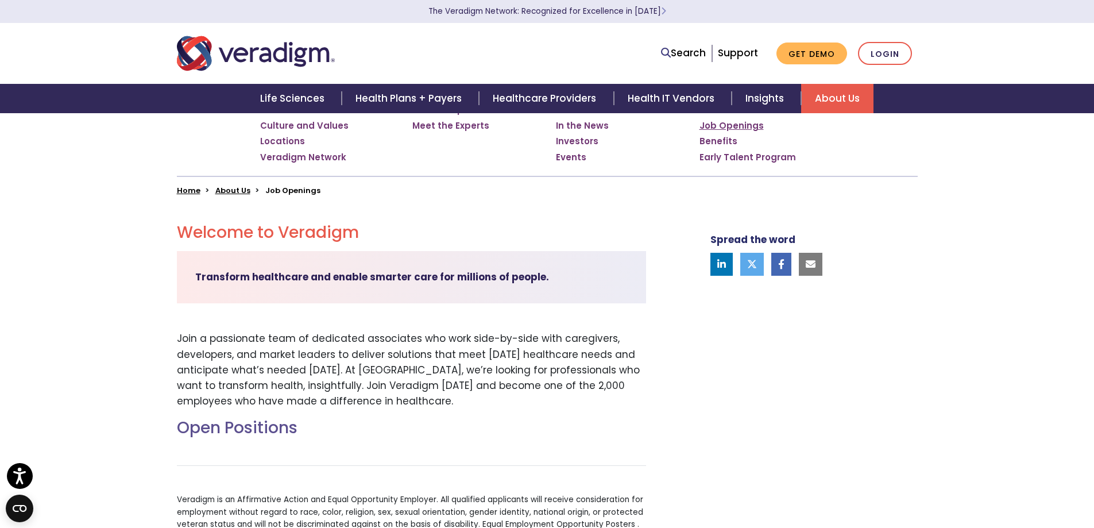 The height and width of the screenshot is (528, 1094). What do you see at coordinates (438, 110) in the screenshot?
I see `a: Leadership` at bounding box center [438, 110].